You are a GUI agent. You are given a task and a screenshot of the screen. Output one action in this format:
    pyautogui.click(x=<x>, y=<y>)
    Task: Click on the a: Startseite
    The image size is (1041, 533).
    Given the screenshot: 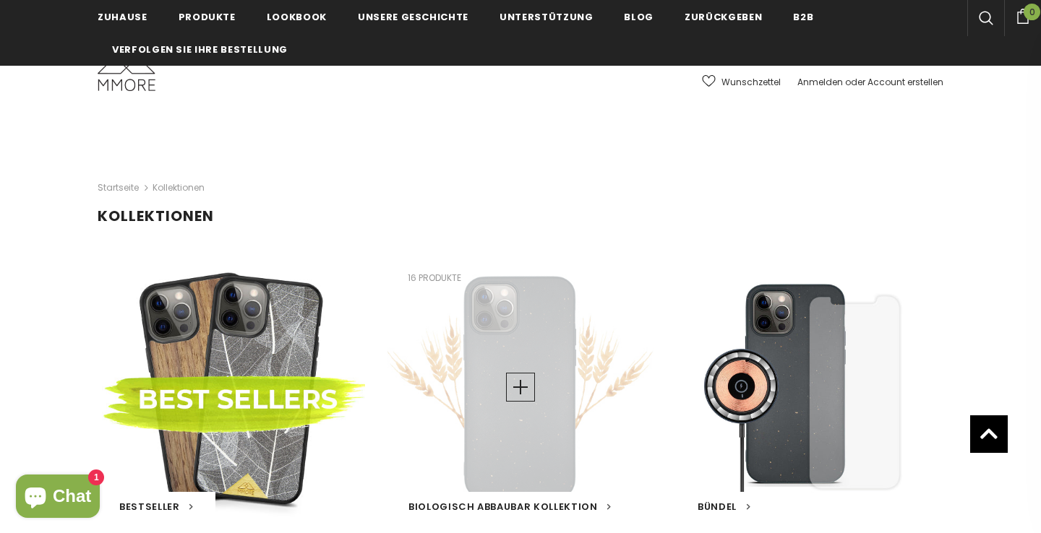 What is the action you would take?
    pyautogui.click(x=118, y=188)
    